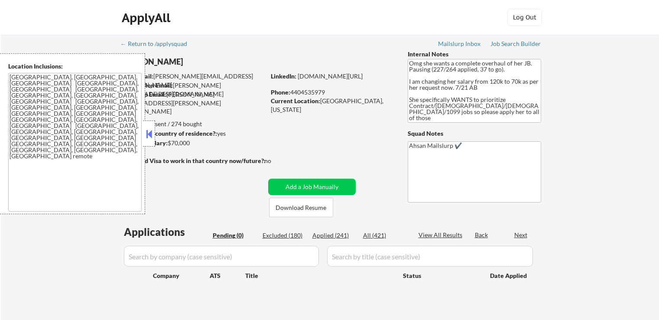  What do you see at coordinates (460, 44) in the screenshot?
I see `div: Mailslurp Inbox` at bounding box center [460, 44].